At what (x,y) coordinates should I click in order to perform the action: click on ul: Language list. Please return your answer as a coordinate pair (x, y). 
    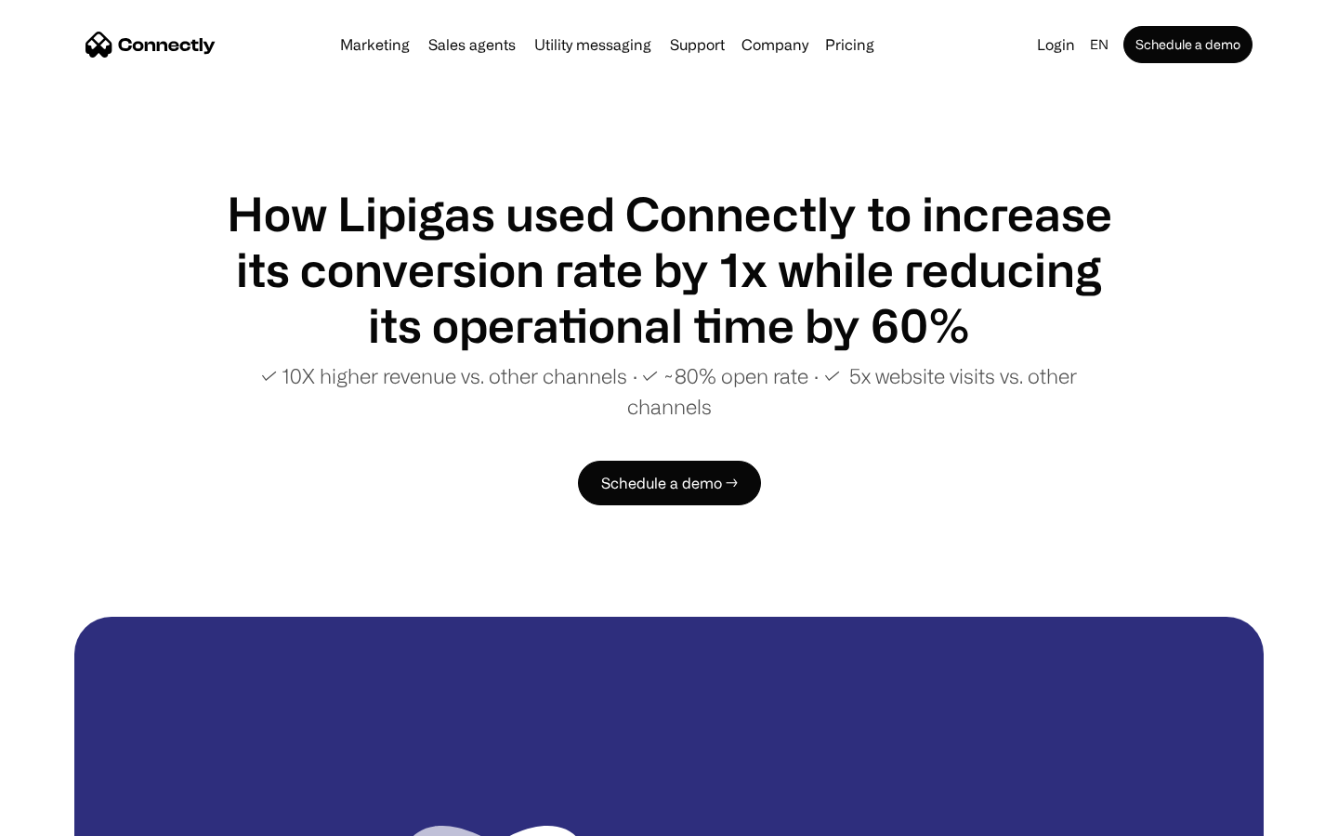
    Looking at the image, I should click on (74, 817).